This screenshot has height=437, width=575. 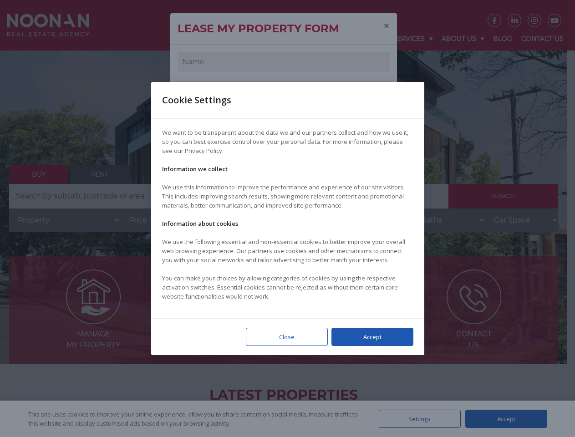 What do you see at coordinates (288, 288) in the screenshot?
I see `p: You can make your choices by allowing categories of cookies by using the respective activation sw...` at bounding box center [288, 288].